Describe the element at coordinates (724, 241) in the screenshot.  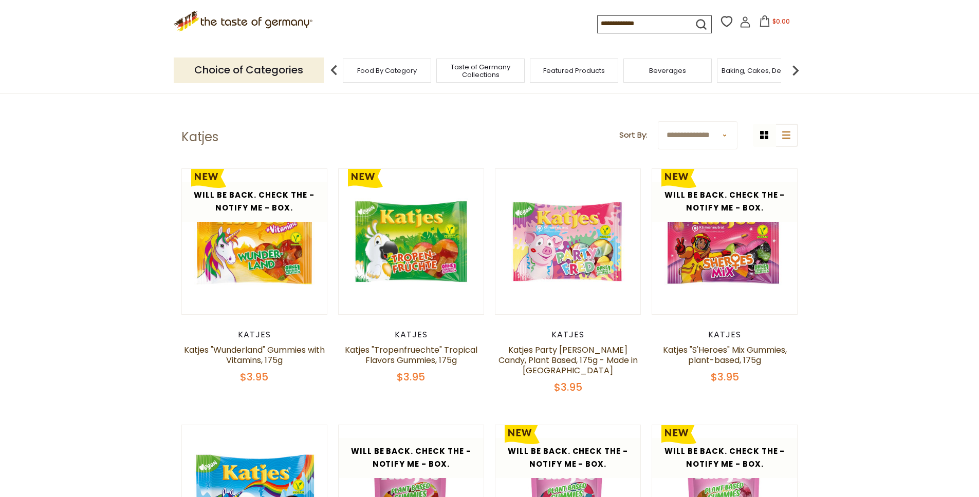
I see `img: Katjes Sheroes Mix Gummies` at that location.